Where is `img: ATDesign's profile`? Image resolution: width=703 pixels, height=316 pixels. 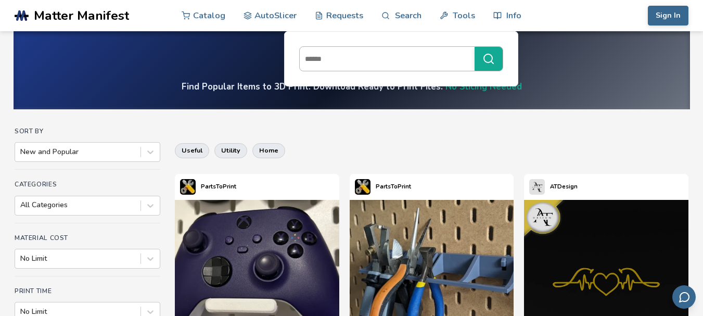 img: ATDesign's profile is located at coordinates (537, 187).